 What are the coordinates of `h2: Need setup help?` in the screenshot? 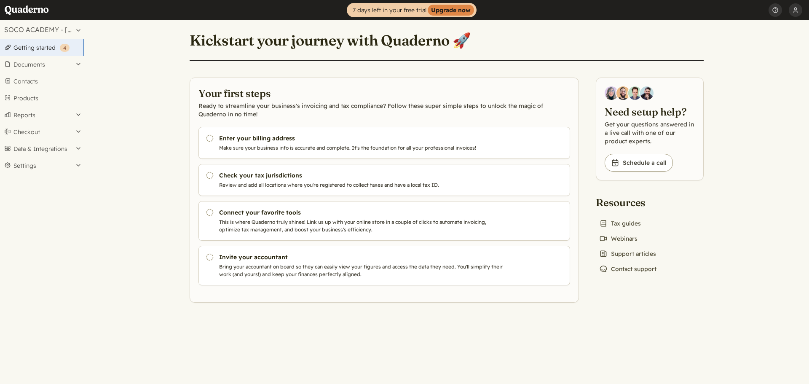 It's located at (650, 112).